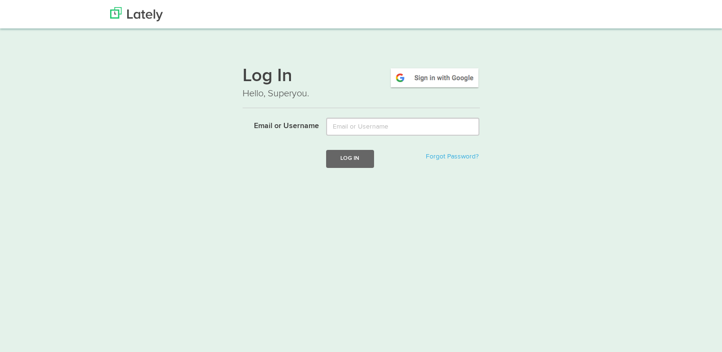 This screenshot has width=722, height=352. Describe the element at coordinates (403, 127) in the screenshot. I see `input: Email or Username` at that location.